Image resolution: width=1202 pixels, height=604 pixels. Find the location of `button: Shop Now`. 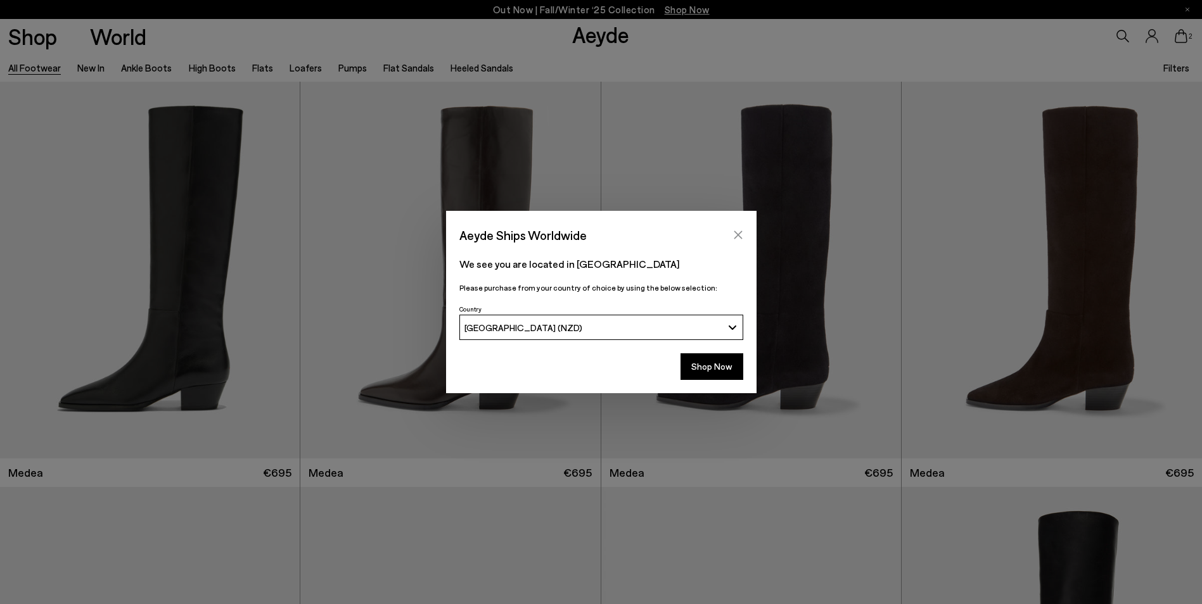

button: Shop Now is located at coordinates (711, 367).